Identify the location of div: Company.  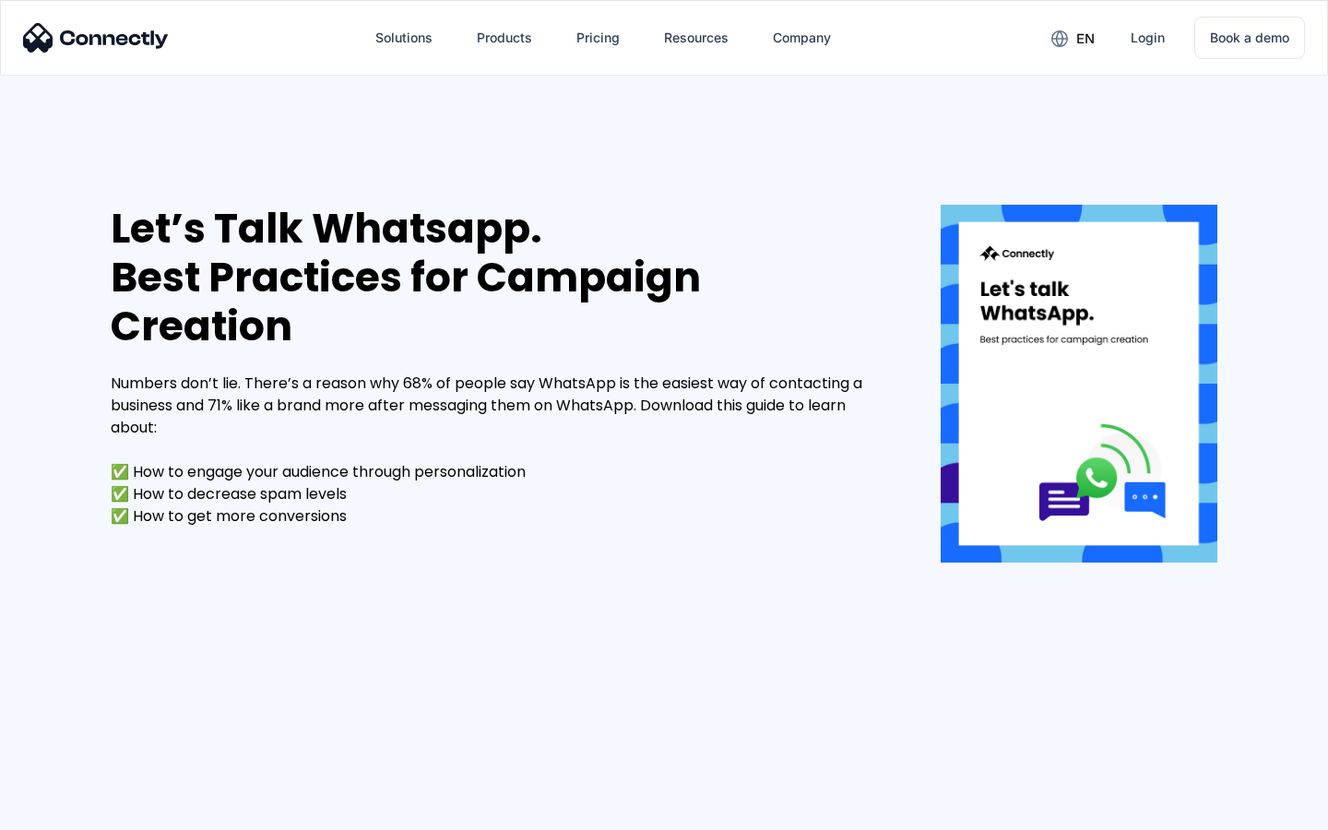
(802, 38).